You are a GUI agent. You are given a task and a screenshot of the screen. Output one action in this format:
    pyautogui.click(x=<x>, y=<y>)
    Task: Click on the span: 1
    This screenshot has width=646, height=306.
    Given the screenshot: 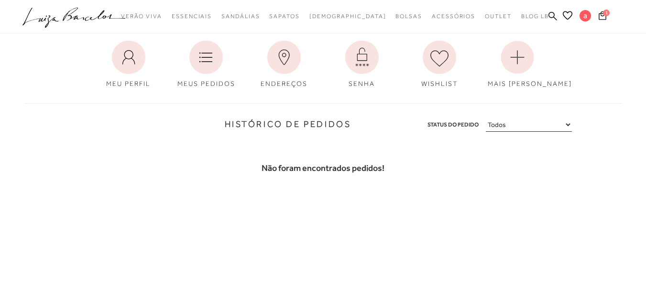 What is the action you would take?
    pyautogui.click(x=606, y=13)
    